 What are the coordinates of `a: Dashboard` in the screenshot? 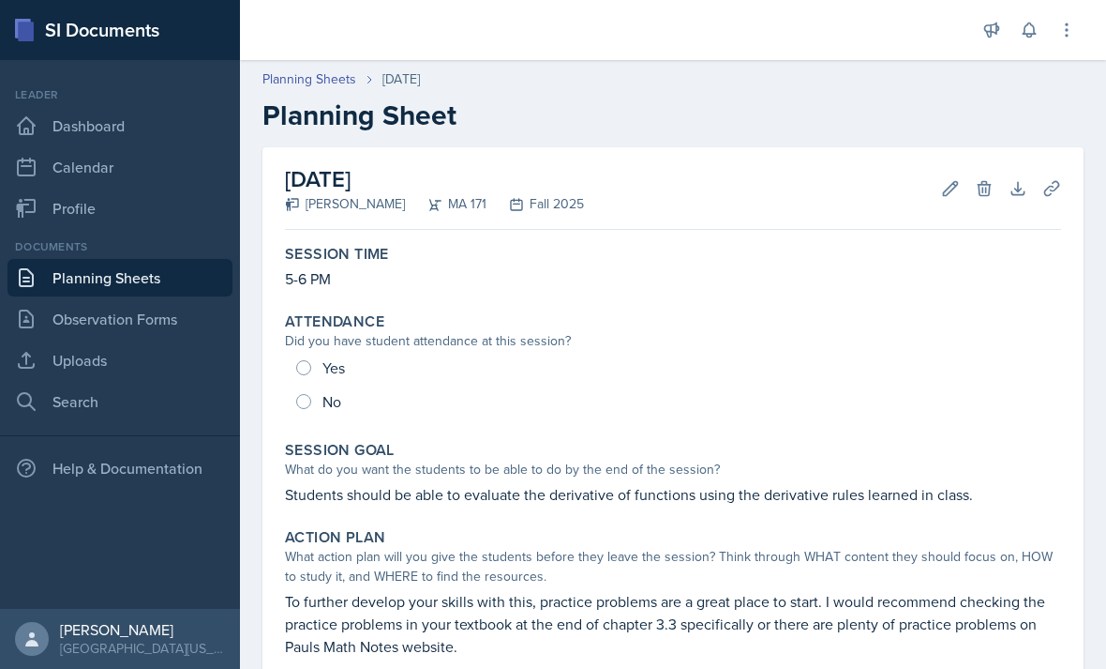 It's located at (120, 126).